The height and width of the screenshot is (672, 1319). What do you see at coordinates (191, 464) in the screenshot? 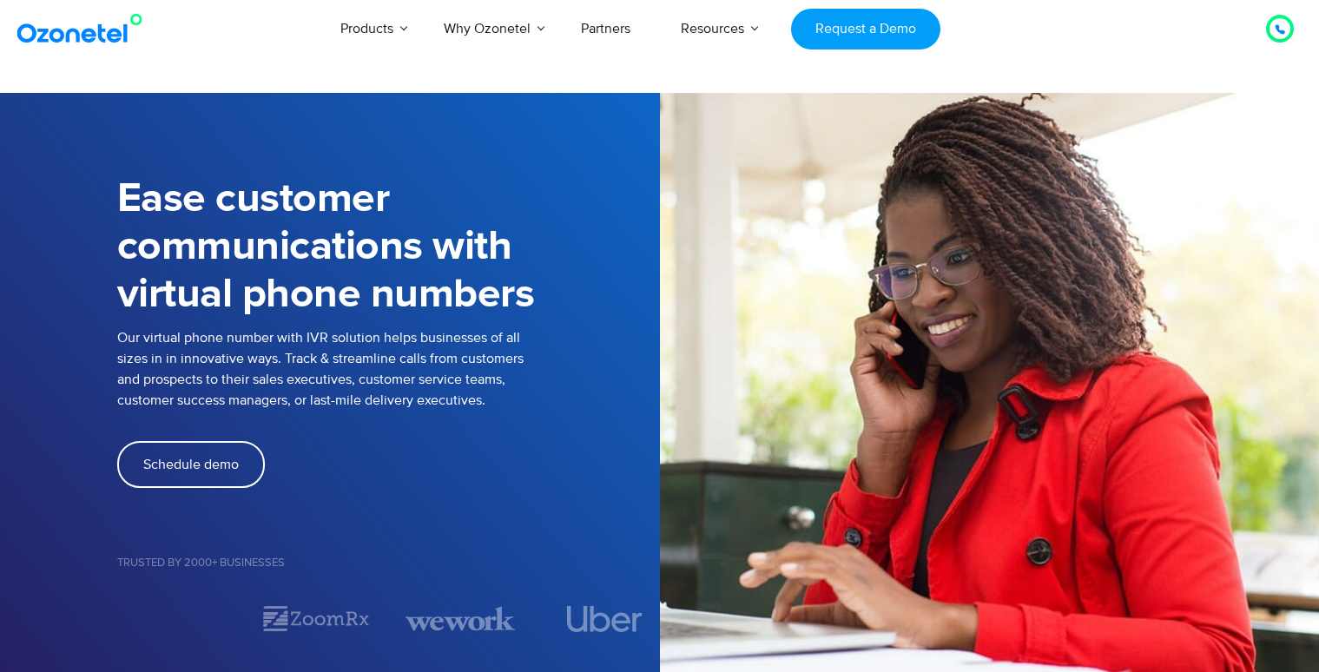
I see `span: Schedule demo` at bounding box center [191, 464].